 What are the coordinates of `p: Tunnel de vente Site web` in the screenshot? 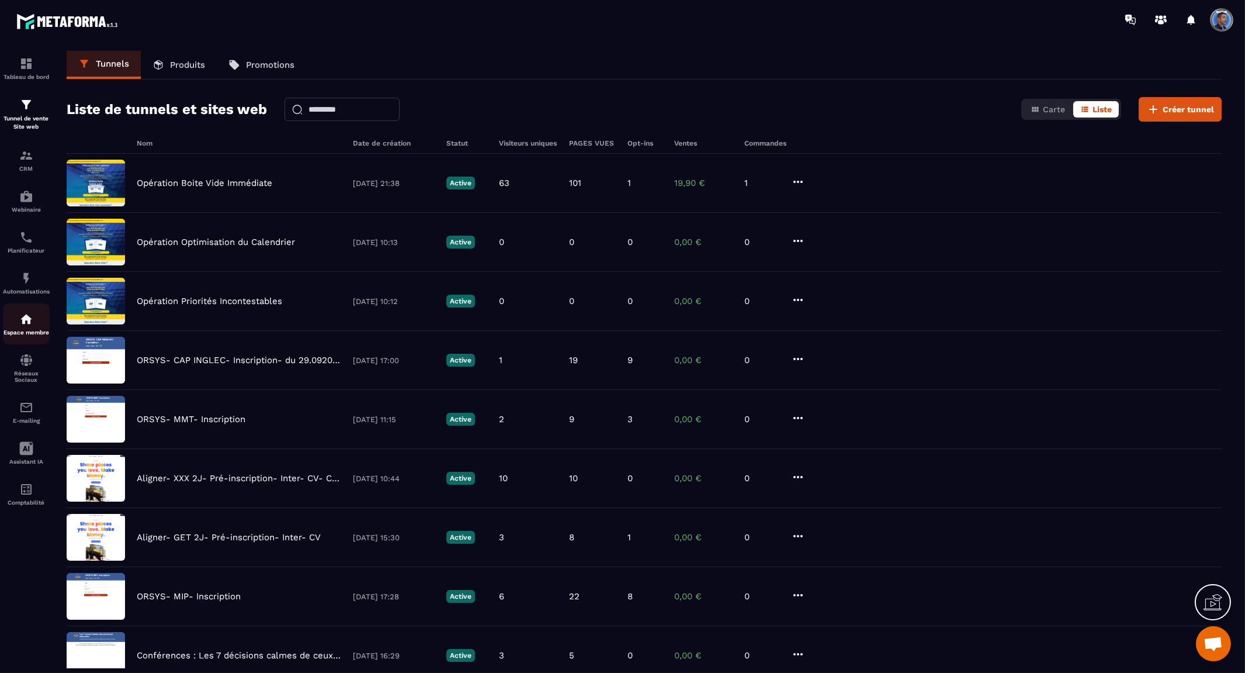 It's located at (26, 123).